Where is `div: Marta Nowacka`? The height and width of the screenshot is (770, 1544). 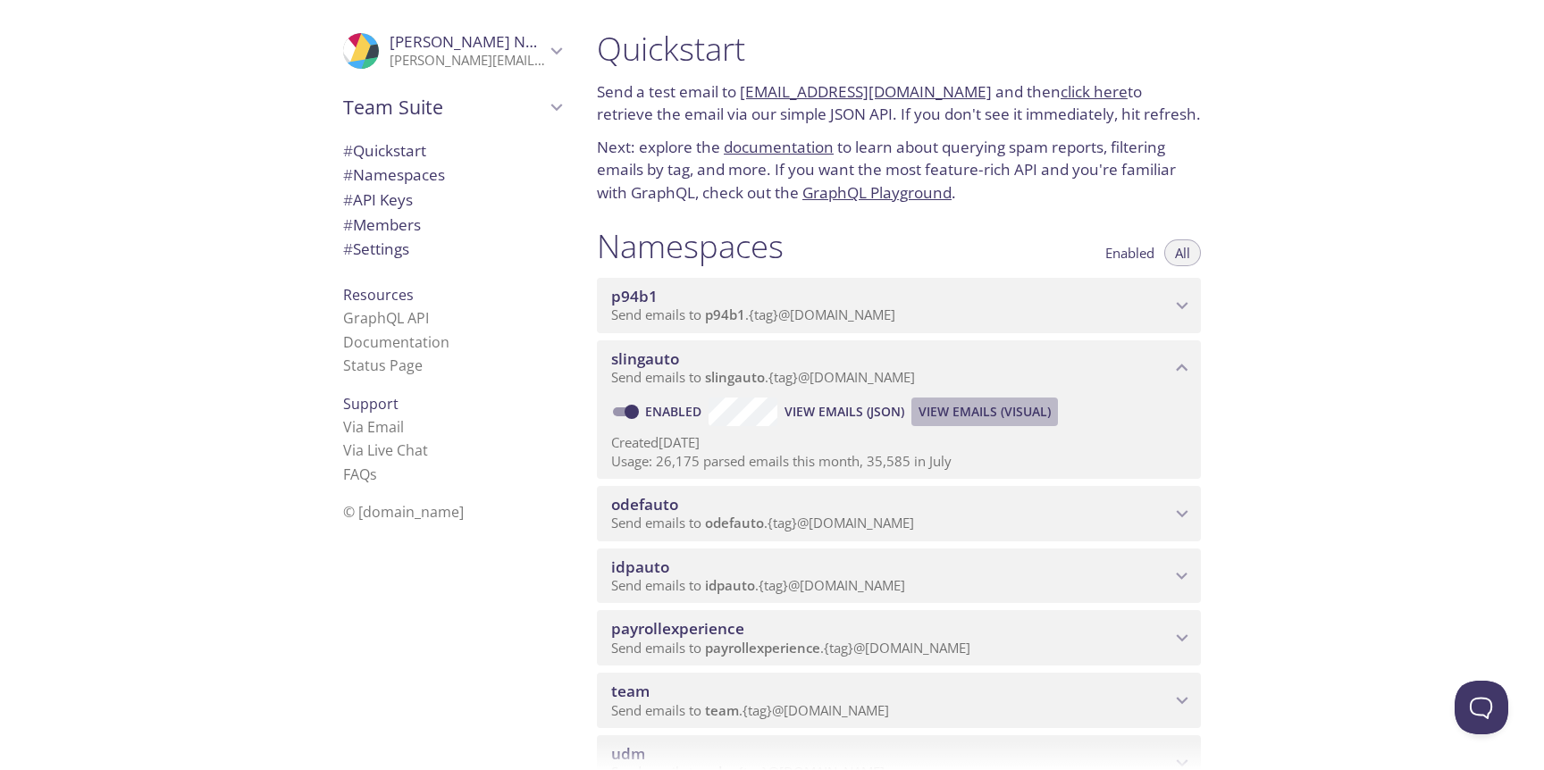 div: Marta Nowacka is located at coordinates (452, 51).